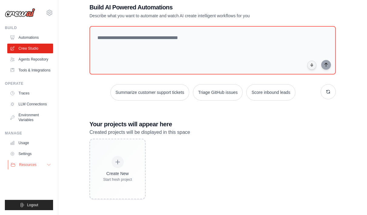 The width and height of the screenshot is (367, 215). What do you see at coordinates (28, 165) in the screenshot?
I see `span: Resources` at bounding box center [28, 165].